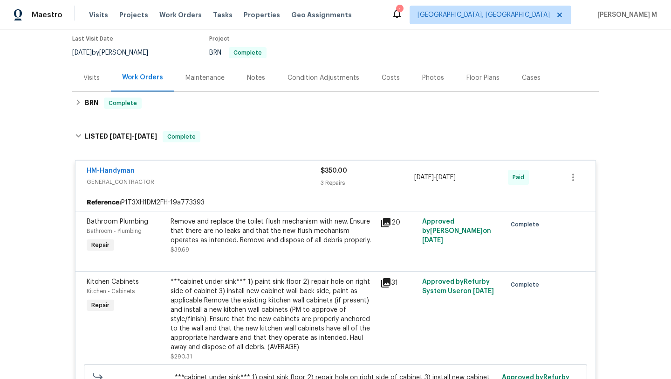  What do you see at coordinates (520, 177) in the screenshot?
I see `span: Paid` at bounding box center [520, 177].